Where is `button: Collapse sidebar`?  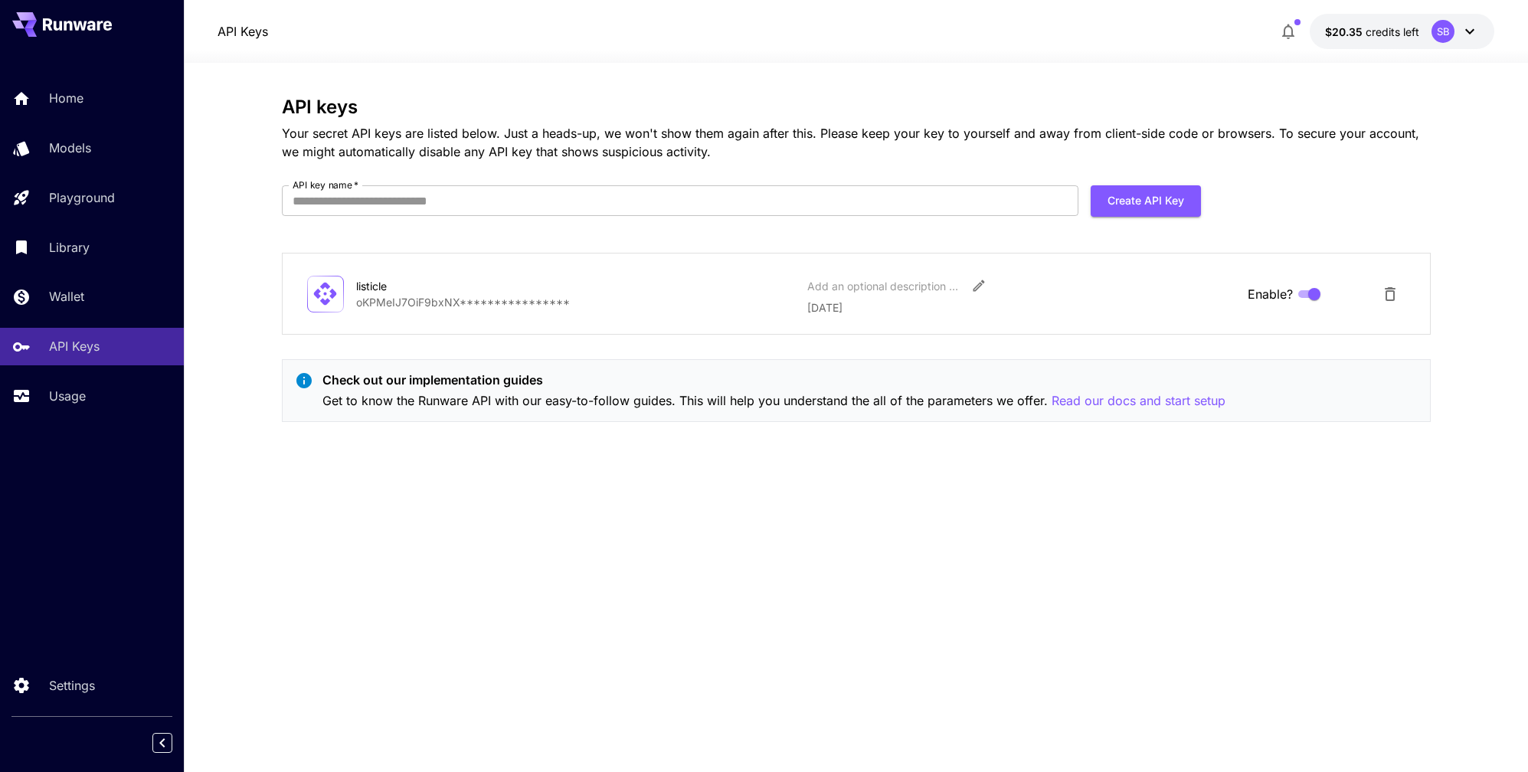 button: Collapse sidebar is located at coordinates (162, 743).